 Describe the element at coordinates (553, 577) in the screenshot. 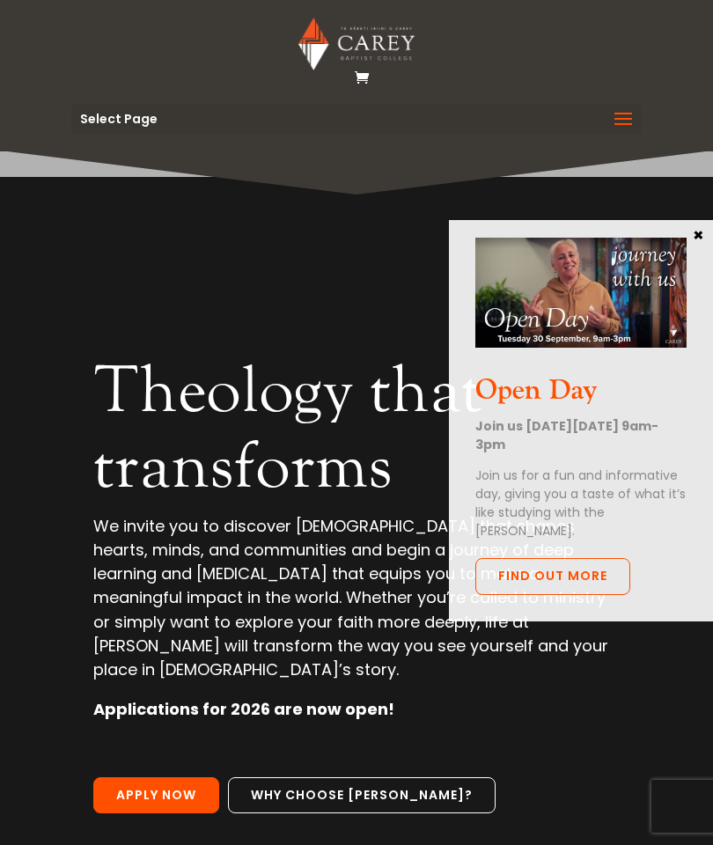

I see `a: Find out more` at that location.